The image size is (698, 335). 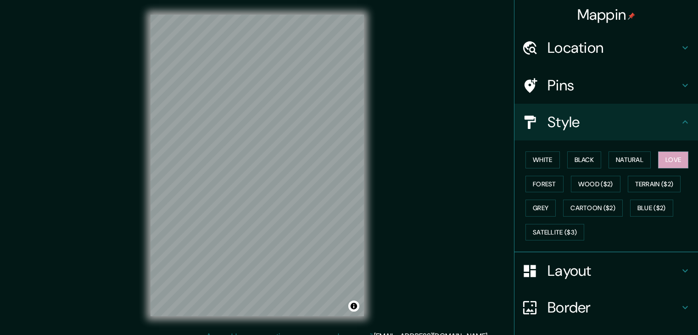 What do you see at coordinates (614, 85) in the screenshot?
I see `h4: Pins` at bounding box center [614, 85].